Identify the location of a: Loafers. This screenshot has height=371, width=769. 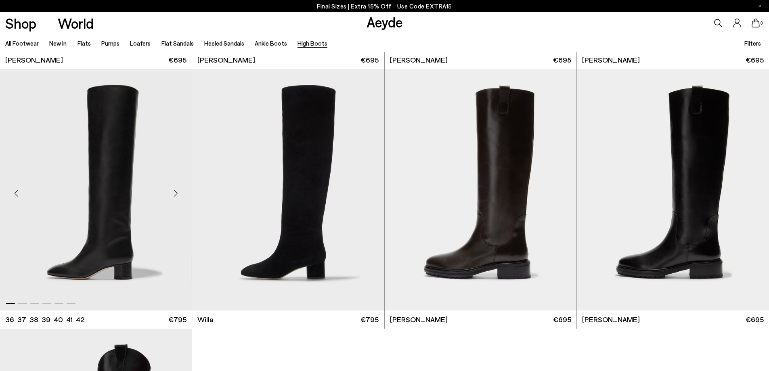
(140, 43).